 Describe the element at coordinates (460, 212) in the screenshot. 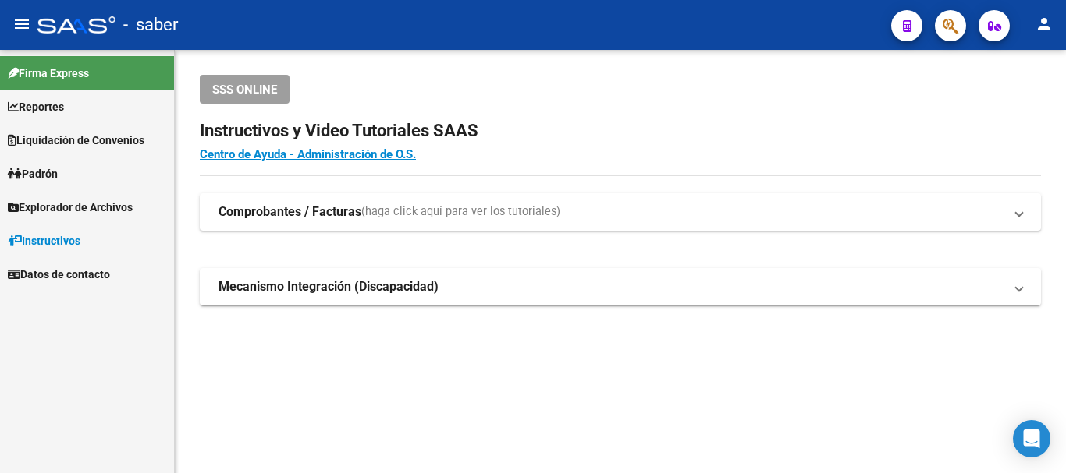

I see `span: (haga click aquí para ver los tutoriales)` at that location.